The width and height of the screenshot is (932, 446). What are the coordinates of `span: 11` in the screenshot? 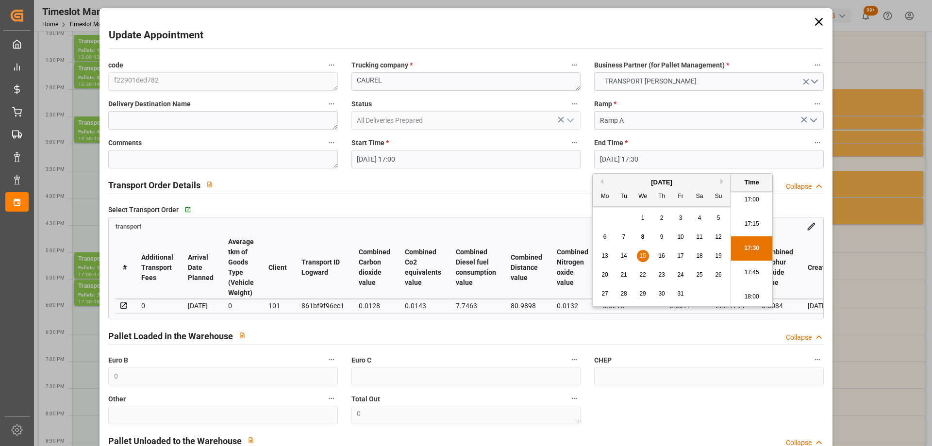 It's located at (699, 237).